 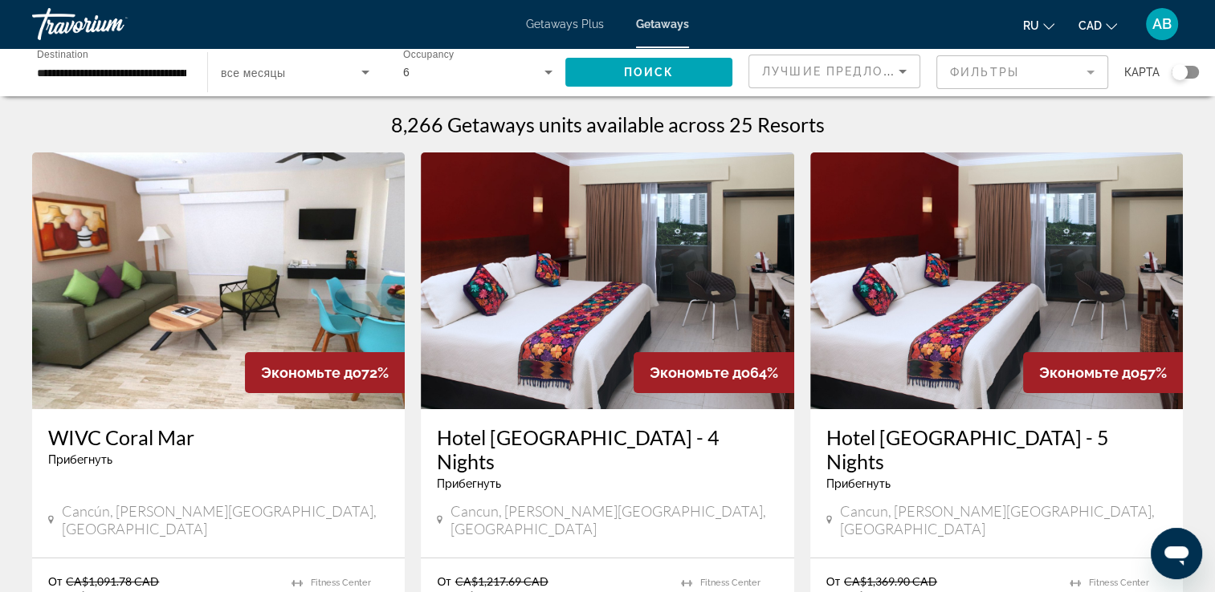 What do you see at coordinates (1102, 372) in the screenshot?
I see `div: 57%` at bounding box center [1102, 372].